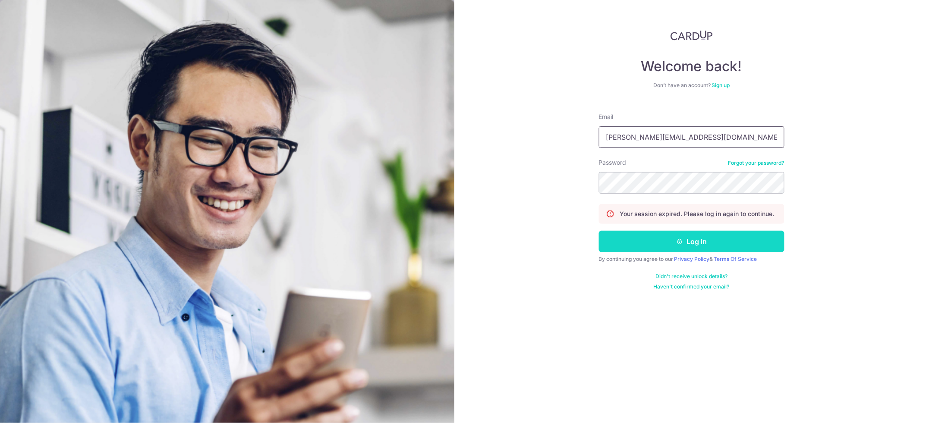 This screenshot has height=423, width=929. Describe the element at coordinates (692, 259) in the screenshot. I see `a: Privacy Policy` at that location.